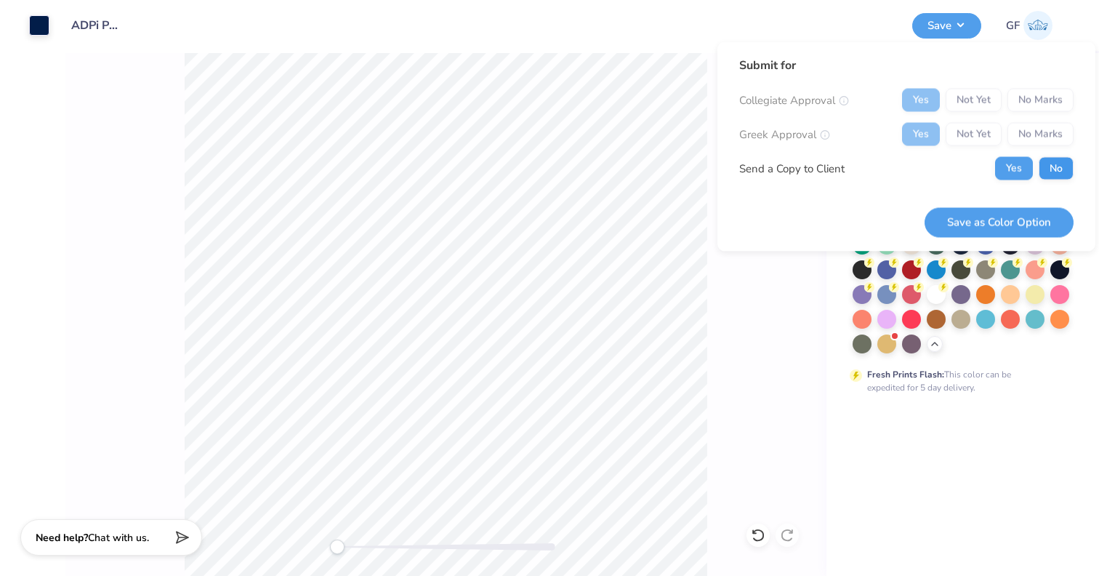  Describe the element at coordinates (1057, 169) in the screenshot. I see `button: No` at that location.